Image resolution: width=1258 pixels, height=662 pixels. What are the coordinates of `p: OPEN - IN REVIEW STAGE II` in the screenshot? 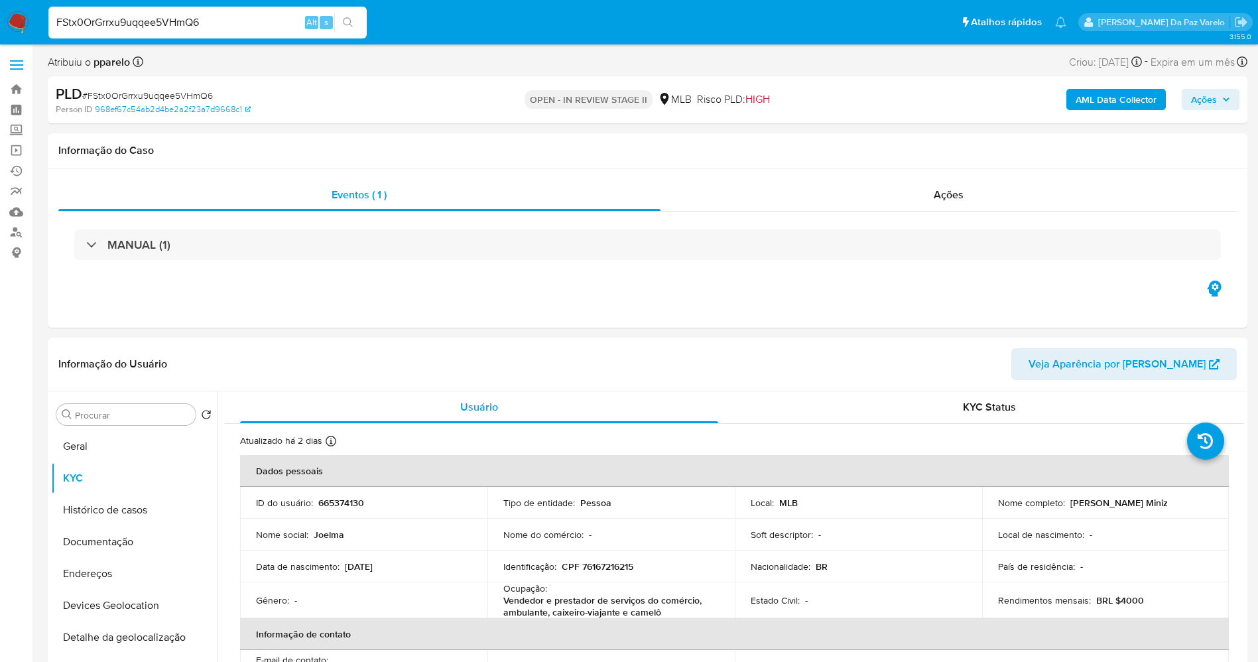 It's located at (588, 99).